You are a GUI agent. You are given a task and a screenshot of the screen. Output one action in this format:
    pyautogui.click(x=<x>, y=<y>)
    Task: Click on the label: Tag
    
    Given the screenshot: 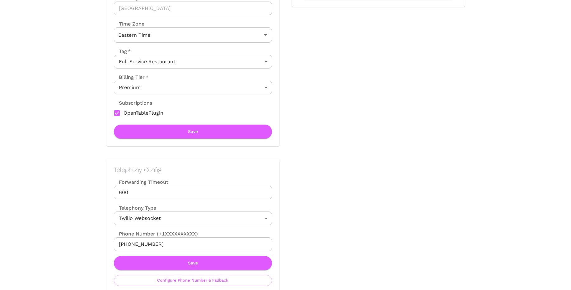 What is the action you would take?
    pyautogui.click(x=122, y=51)
    